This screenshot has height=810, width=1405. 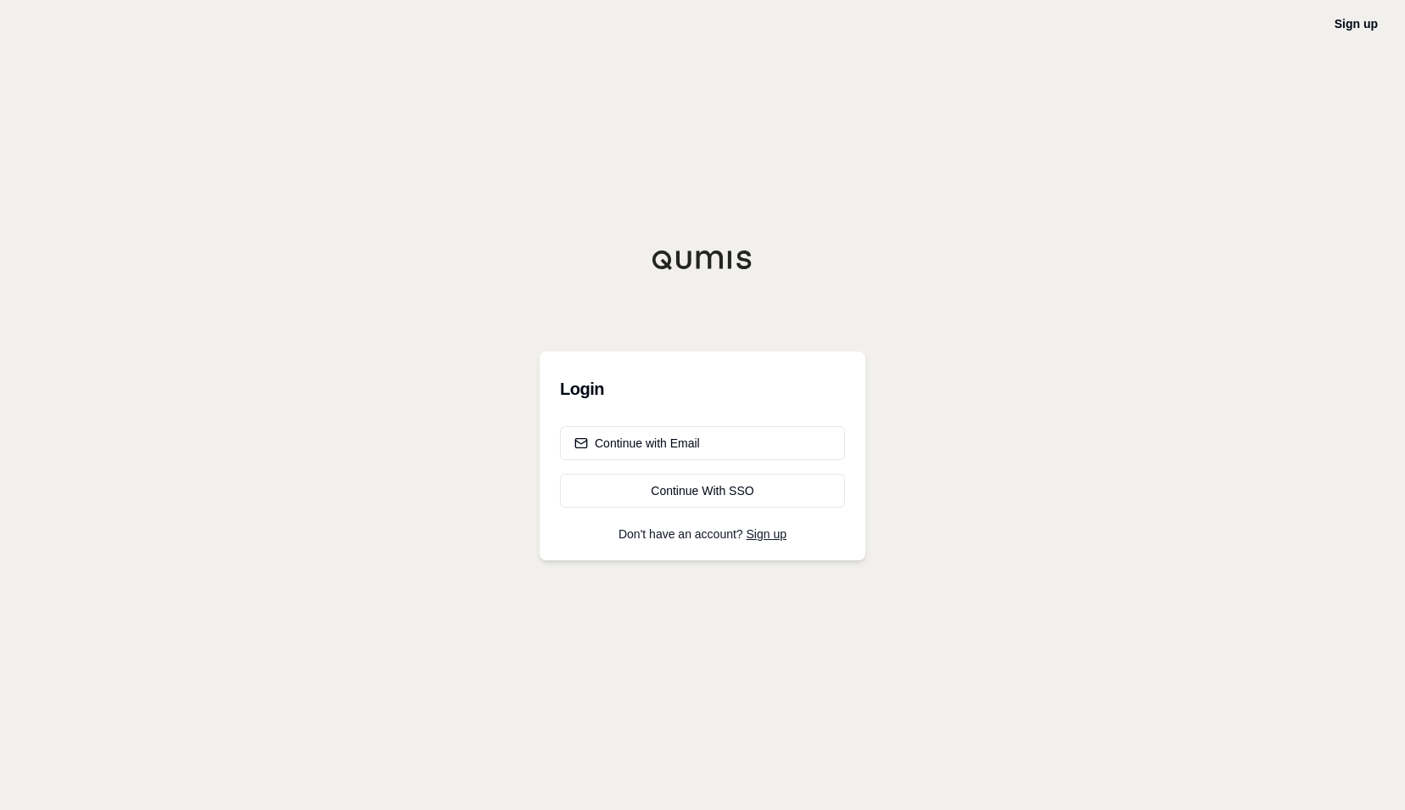 What do you see at coordinates (637, 443) in the screenshot?
I see `div: Continue with Email` at bounding box center [637, 443].